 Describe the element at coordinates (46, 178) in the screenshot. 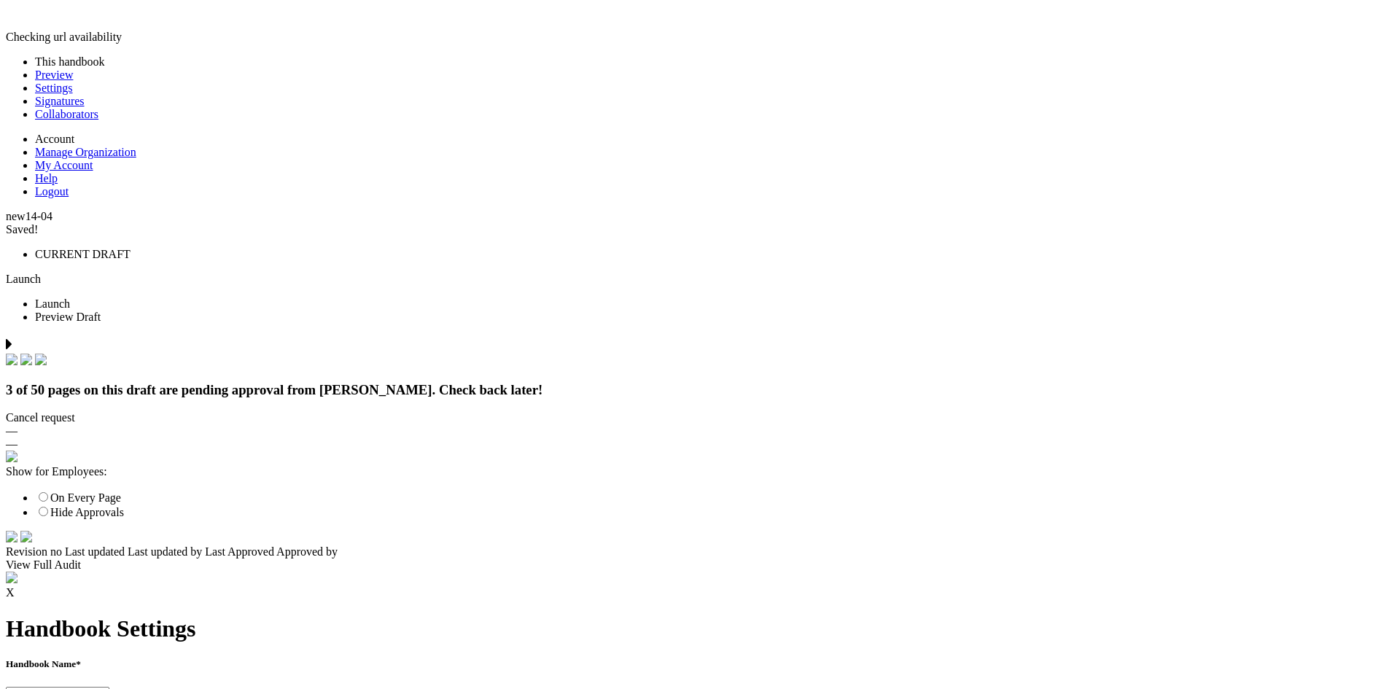

I see `a: Help` at that location.